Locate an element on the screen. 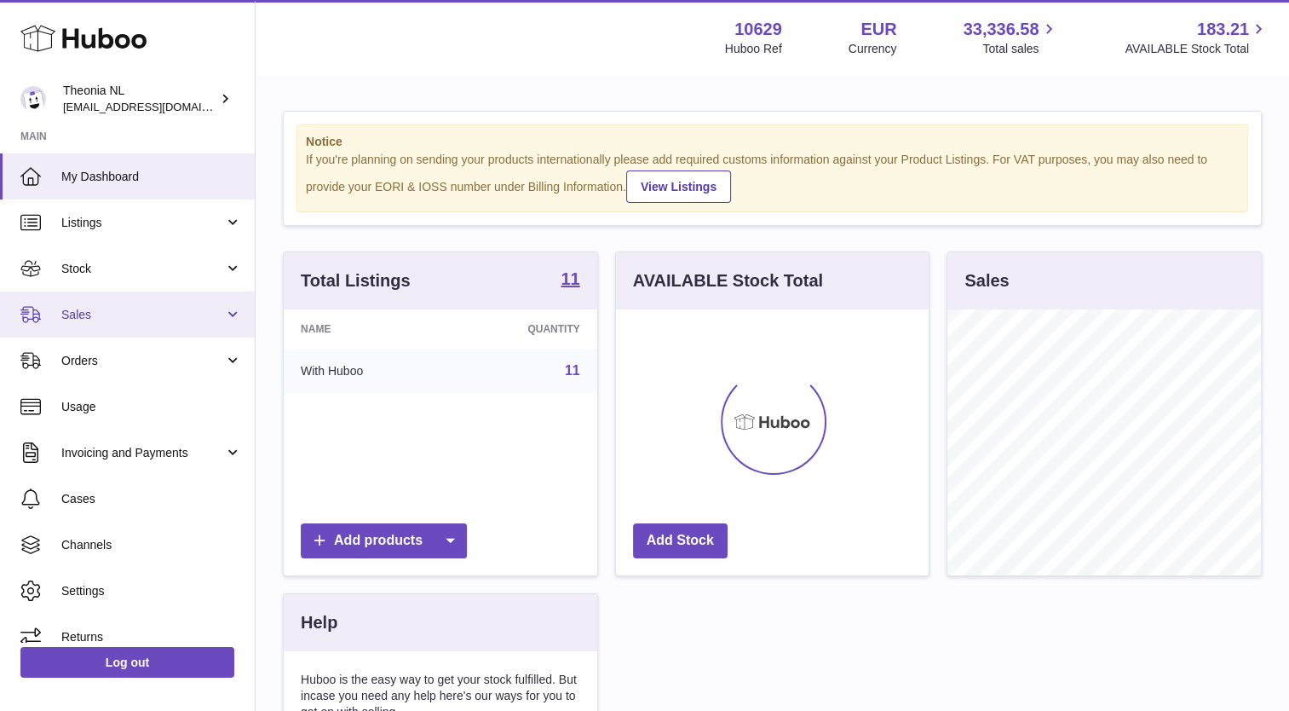 This screenshot has width=1289, height=711. span: Listings is located at coordinates (142, 222).